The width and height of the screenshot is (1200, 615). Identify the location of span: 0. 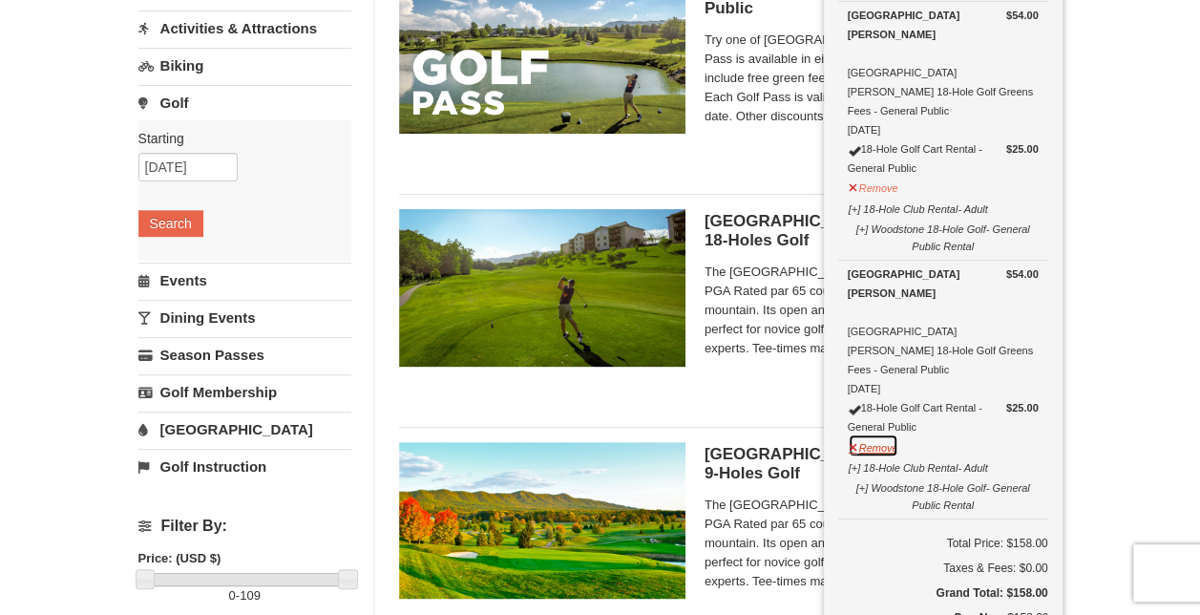
(232, 595).